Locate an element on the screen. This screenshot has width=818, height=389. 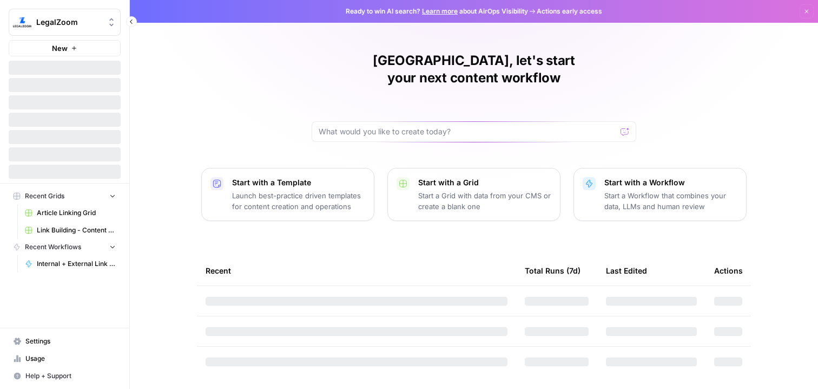
a: Article Linking Grid is located at coordinates (70, 213).